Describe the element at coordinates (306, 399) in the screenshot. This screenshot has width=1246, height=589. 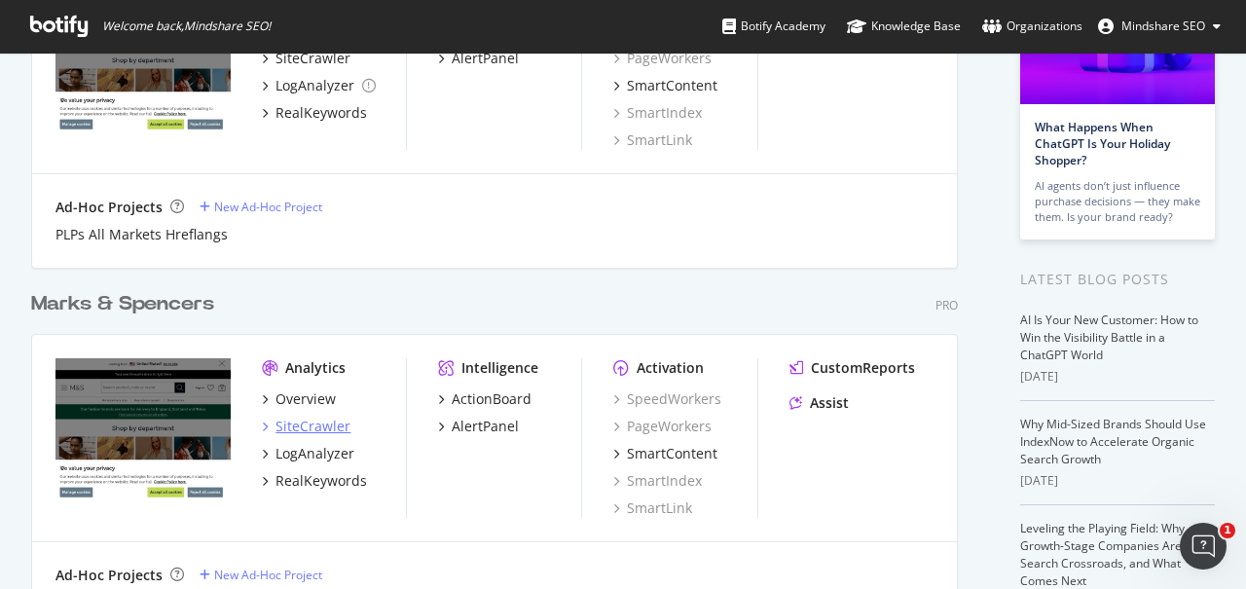
I see `div: Overview` at that location.